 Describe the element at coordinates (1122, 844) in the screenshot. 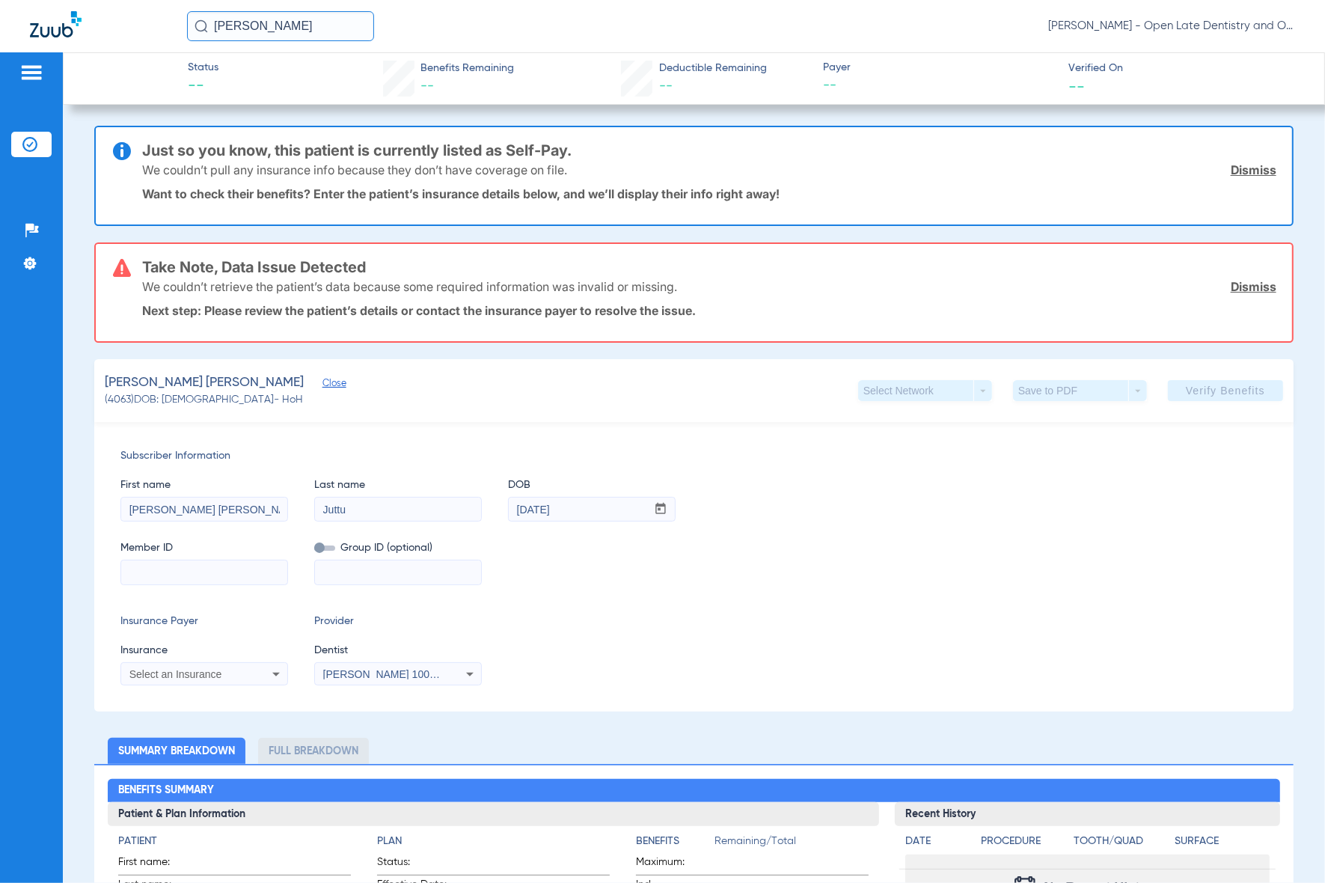

I see `app-breakdown-title: Tooth/Quad` at that location.